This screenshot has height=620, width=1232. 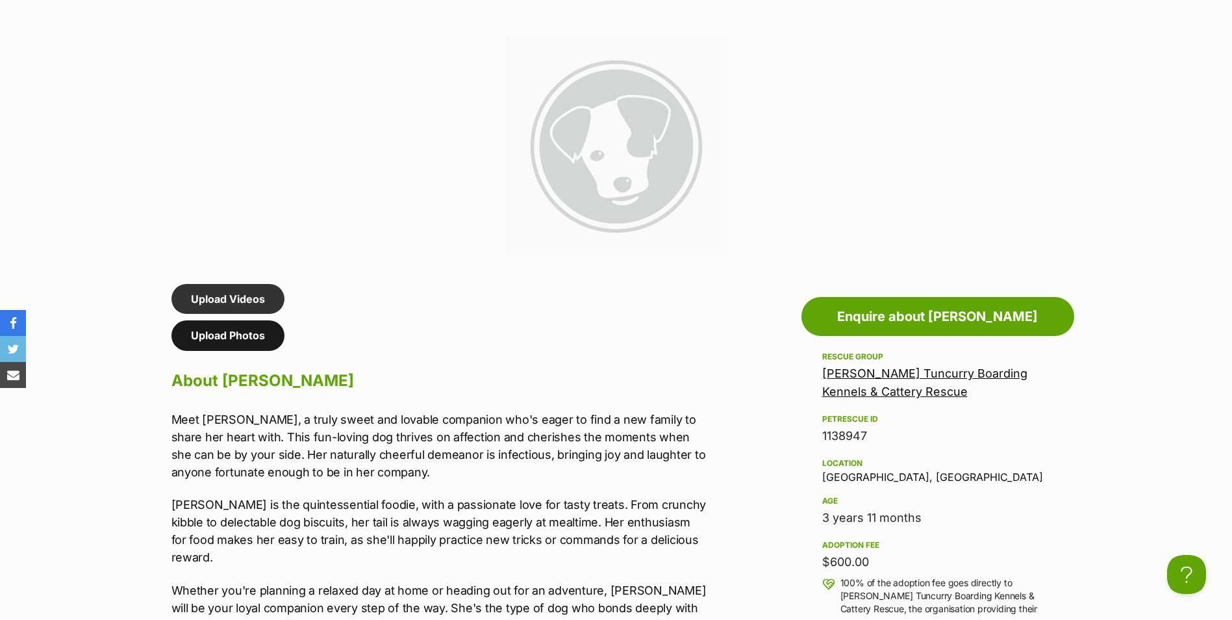 I want to click on a: Upload Photos, so click(x=228, y=335).